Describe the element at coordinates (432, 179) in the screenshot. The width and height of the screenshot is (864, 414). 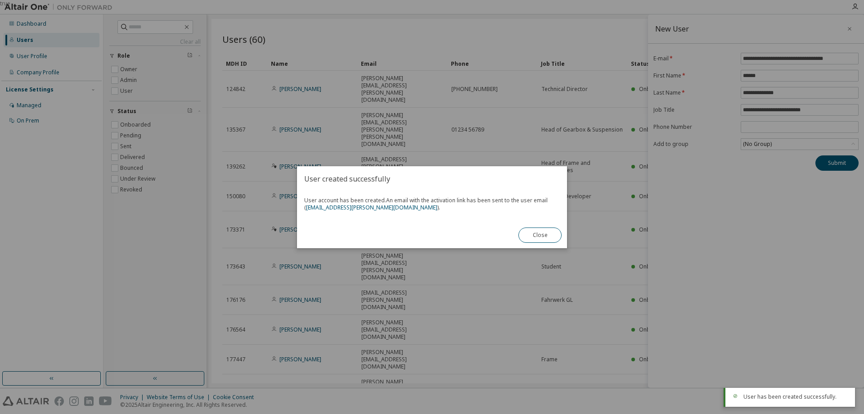
I see `h2: User created successfully` at that location.